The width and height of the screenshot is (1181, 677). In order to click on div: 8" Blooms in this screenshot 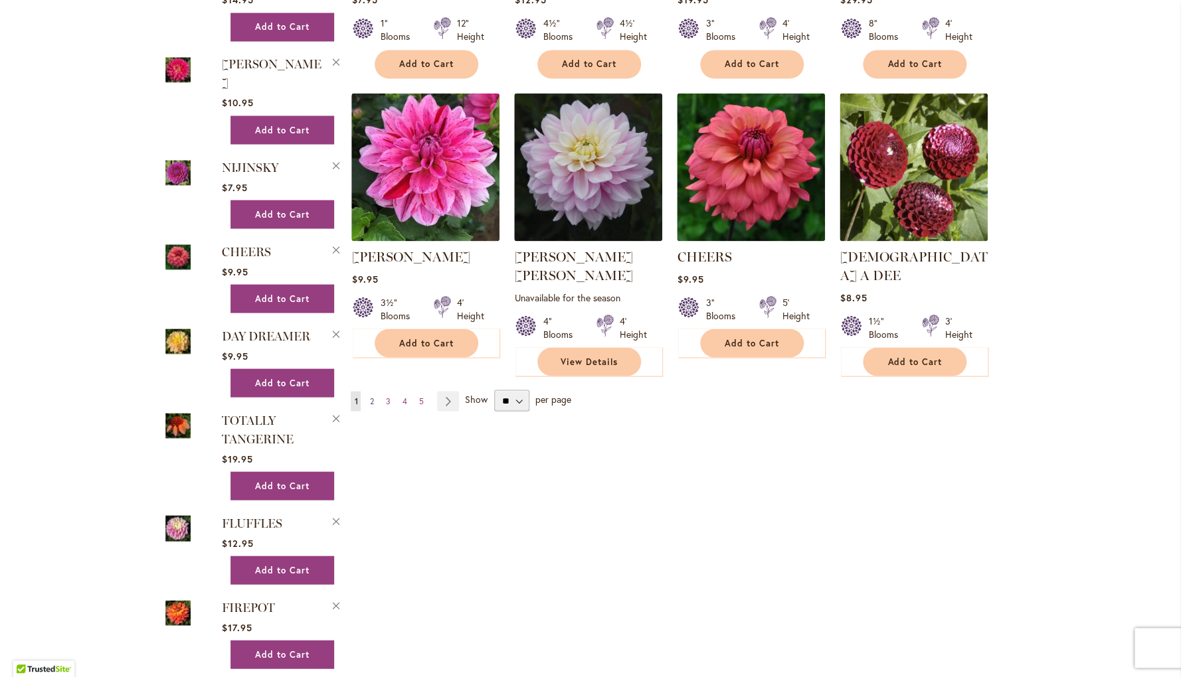, I will do `click(887, 30)`.